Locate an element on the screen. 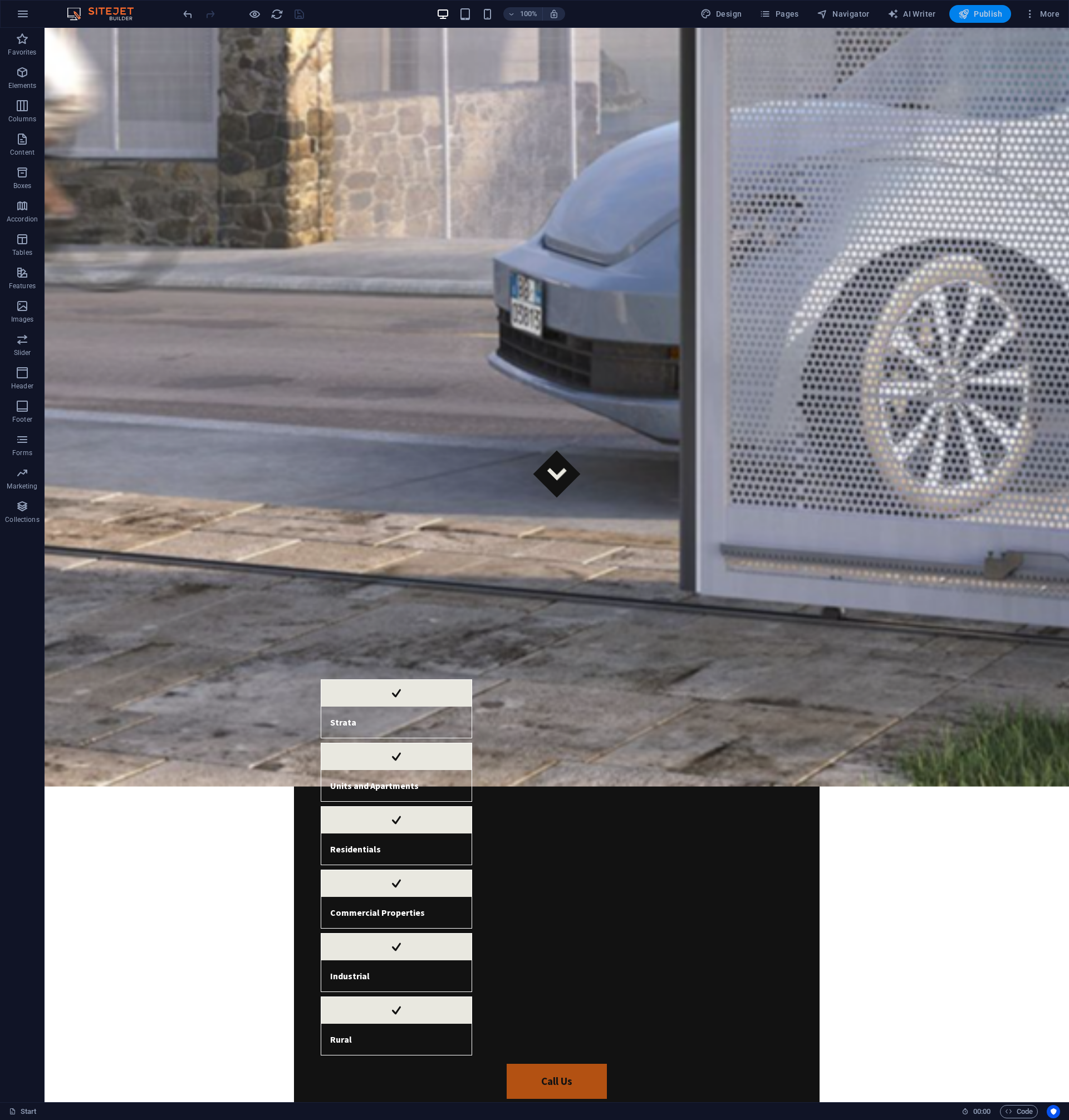 This screenshot has height=1120, width=1069. button: Publish is located at coordinates (980, 14).